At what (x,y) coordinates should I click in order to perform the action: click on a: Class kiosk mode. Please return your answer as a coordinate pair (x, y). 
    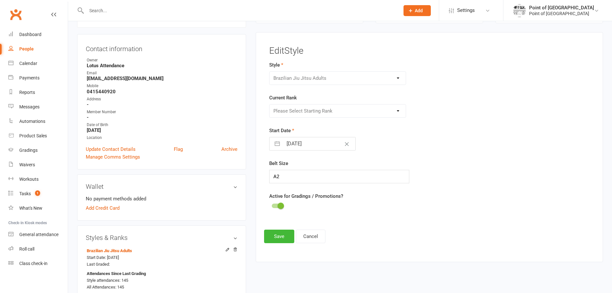
    Looking at the image, I should click on (38, 263).